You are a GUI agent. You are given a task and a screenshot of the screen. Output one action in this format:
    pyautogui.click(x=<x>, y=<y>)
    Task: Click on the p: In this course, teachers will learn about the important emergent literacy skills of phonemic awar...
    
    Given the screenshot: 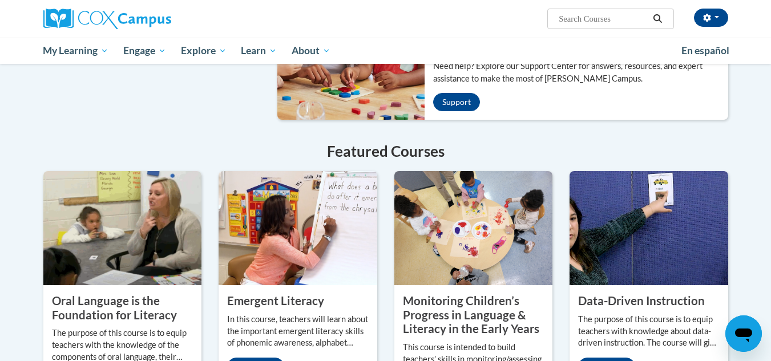 What is the action you would take?
    pyautogui.click(x=298, y=332)
    